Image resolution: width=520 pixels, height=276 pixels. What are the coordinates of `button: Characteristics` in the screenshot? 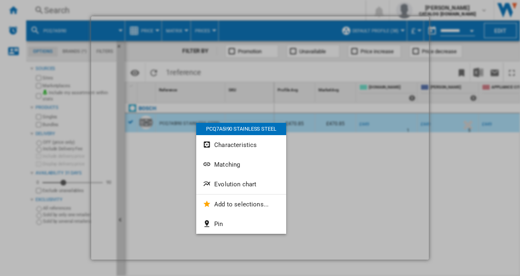 It's located at (241, 145).